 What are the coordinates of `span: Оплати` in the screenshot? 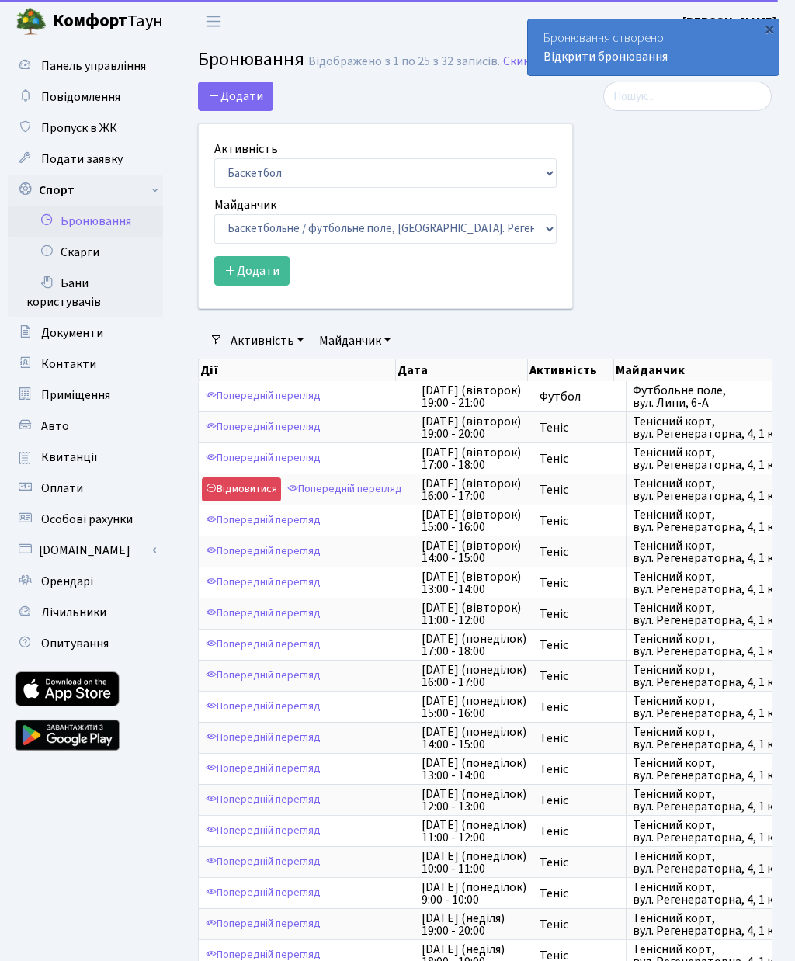 It's located at (62, 488).